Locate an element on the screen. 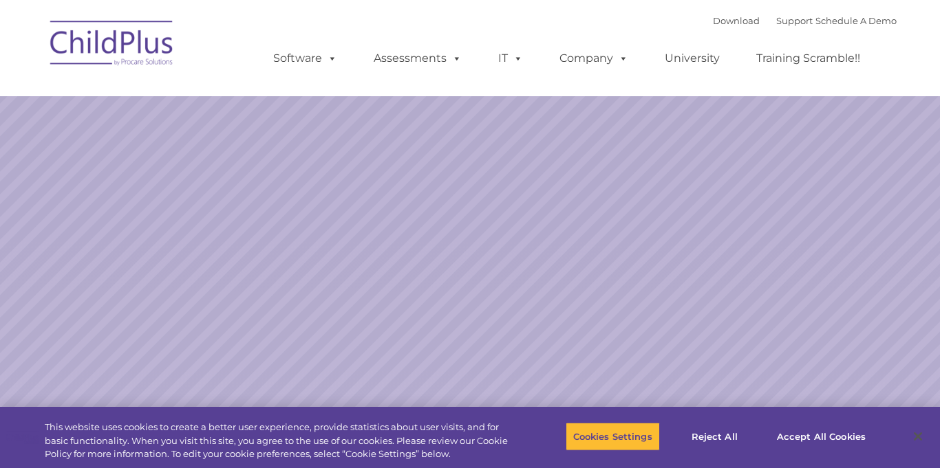 This screenshot has height=468, width=940. a: Company is located at coordinates (594, 58).